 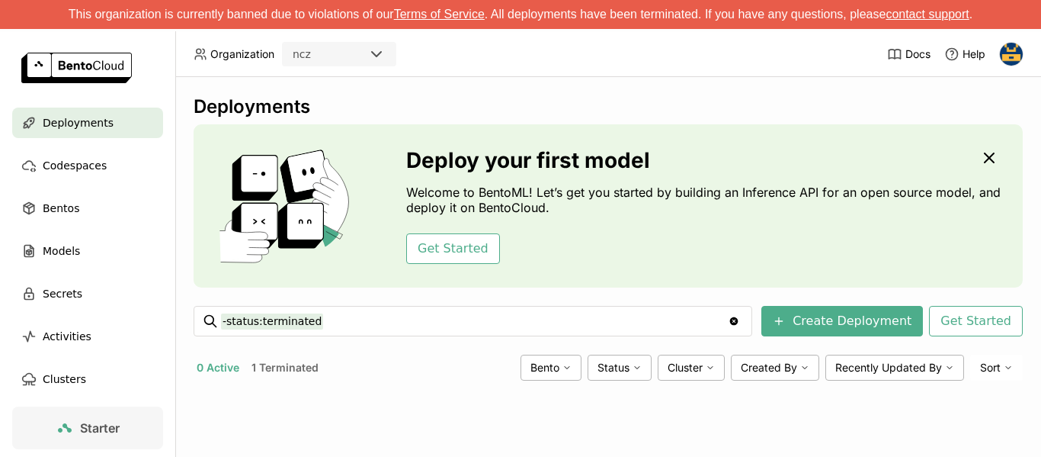 I want to click on div: Help, so click(x=965, y=54).